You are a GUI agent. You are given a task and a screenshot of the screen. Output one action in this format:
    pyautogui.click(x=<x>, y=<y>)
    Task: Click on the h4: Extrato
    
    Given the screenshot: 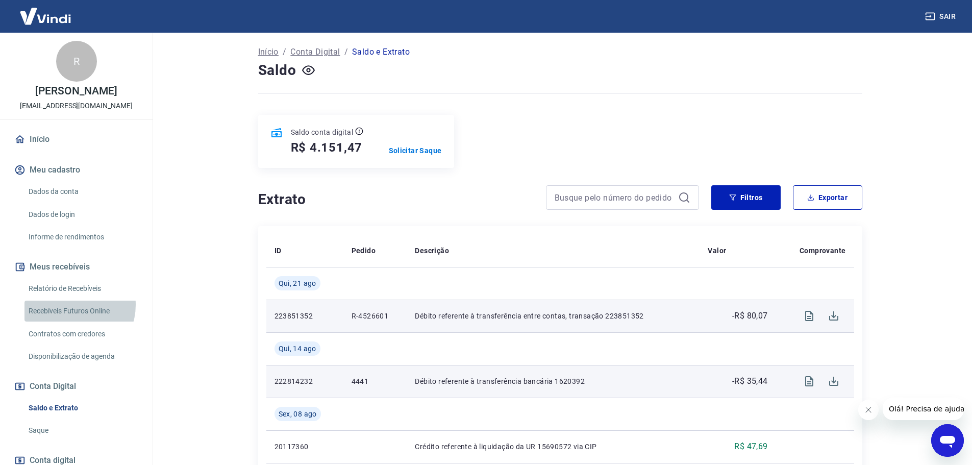 What is the action you would take?
    pyautogui.click(x=396, y=200)
    